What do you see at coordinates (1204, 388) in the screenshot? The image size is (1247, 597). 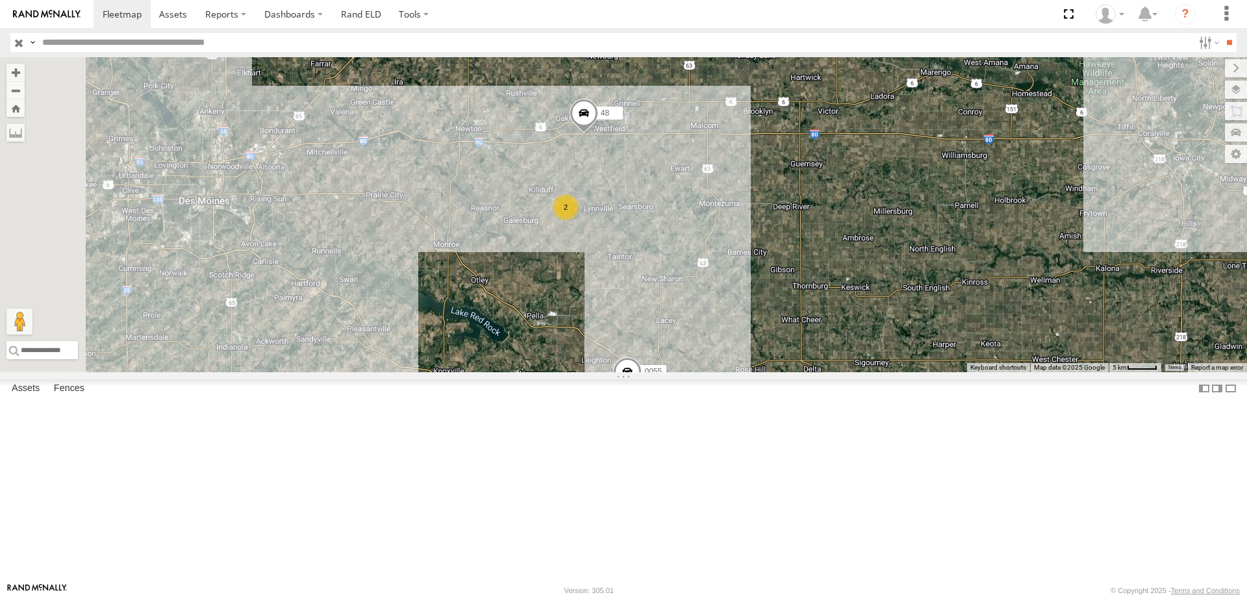 I see `label: Dock Summary Table to the Left` at bounding box center [1204, 388].